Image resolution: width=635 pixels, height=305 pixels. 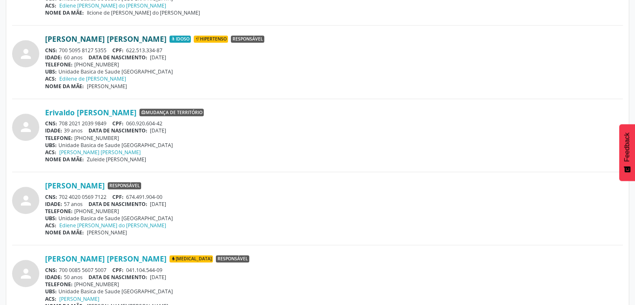 I want to click on div: 57 anos, so click(x=334, y=204).